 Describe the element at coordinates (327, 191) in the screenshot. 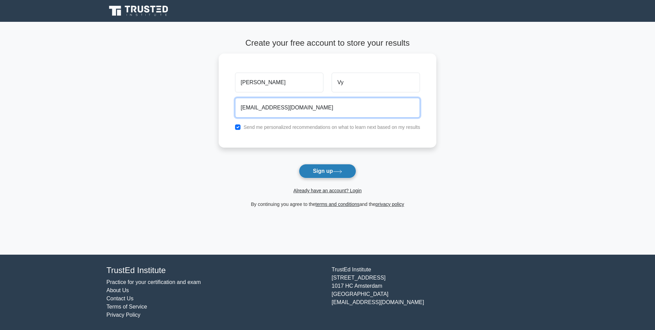

I see `a: Already have an account? Login` at that location.